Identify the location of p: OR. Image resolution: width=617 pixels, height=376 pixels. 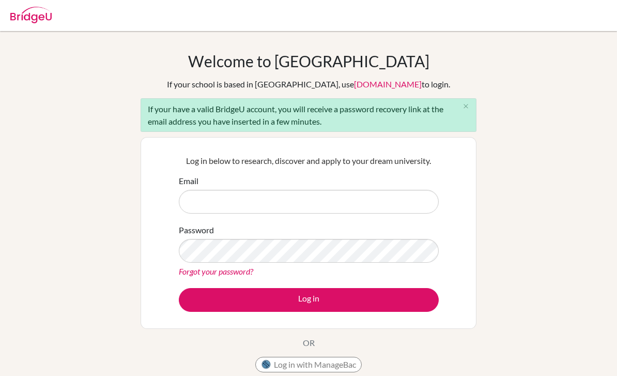
(308, 342).